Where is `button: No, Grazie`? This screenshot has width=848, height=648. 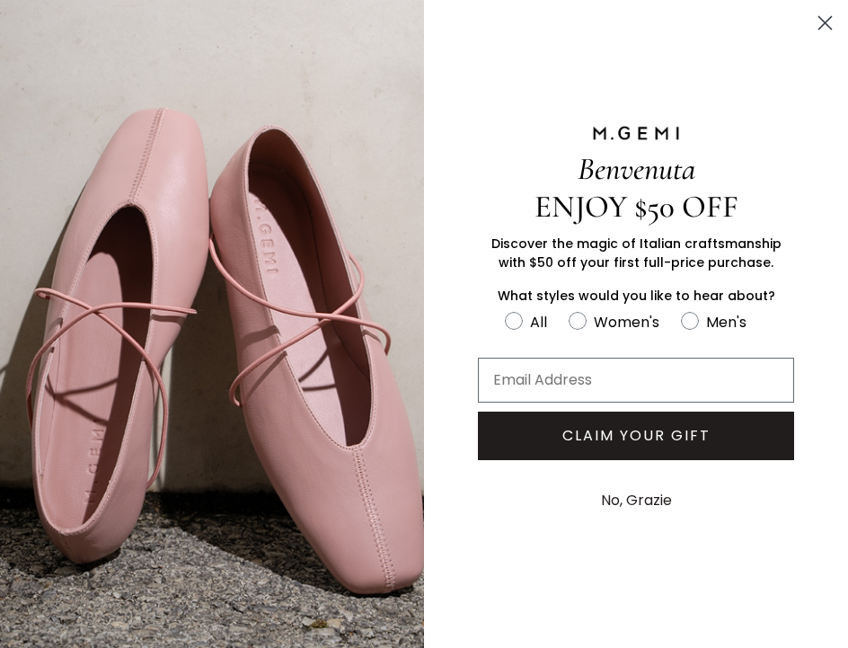 button: No, Grazie is located at coordinates (636, 500).